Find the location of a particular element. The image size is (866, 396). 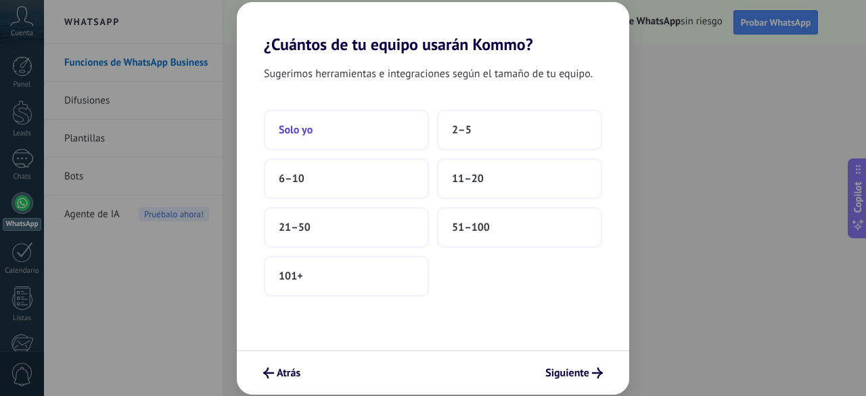

span: Solo yo is located at coordinates (296, 130).